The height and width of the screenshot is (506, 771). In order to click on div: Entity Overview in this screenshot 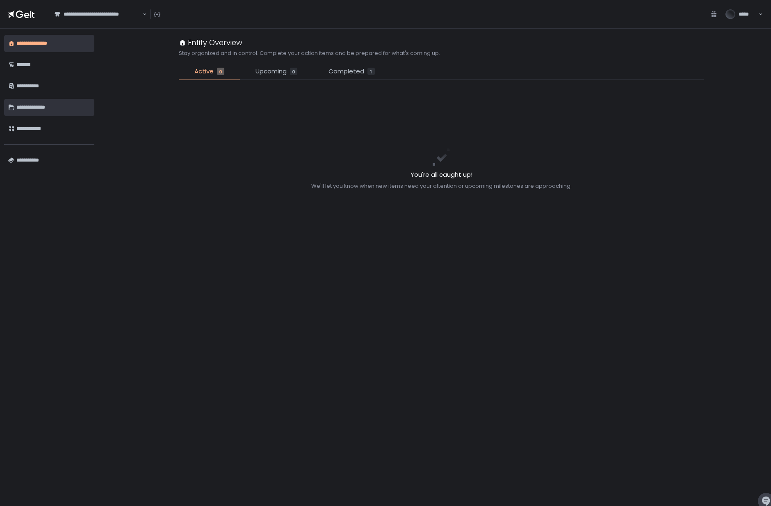, I will do `click(210, 42)`.